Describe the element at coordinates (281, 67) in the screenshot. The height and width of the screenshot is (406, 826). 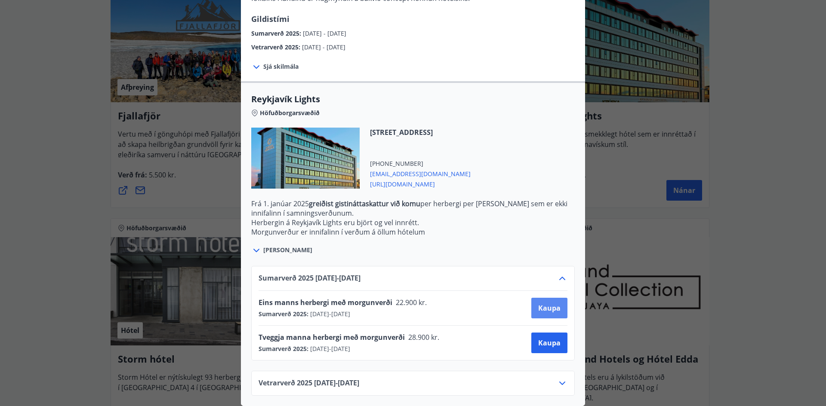
I see `span: Sjá skilmála` at that location.